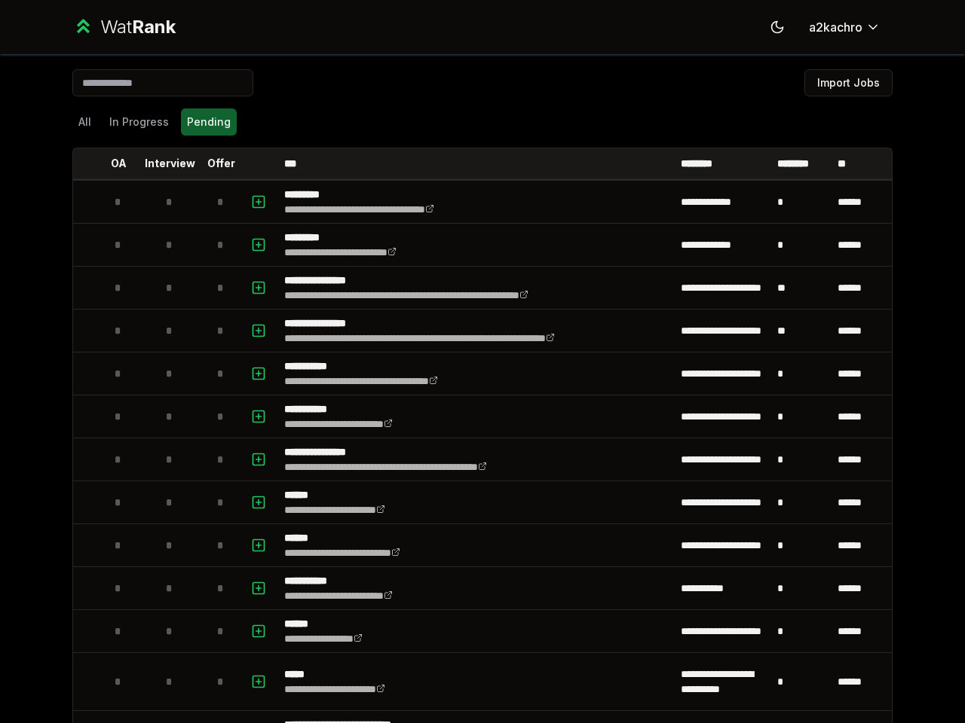 The width and height of the screenshot is (965, 723). What do you see at coordinates (170, 164) in the screenshot?
I see `p: Interview` at bounding box center [170, 164].